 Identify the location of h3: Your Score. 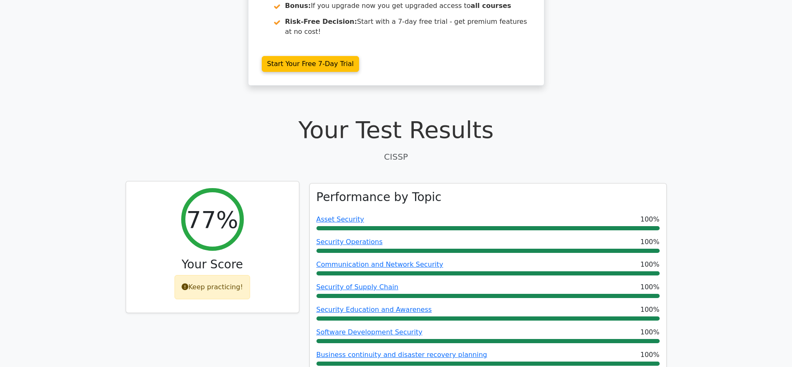
(212, 264).